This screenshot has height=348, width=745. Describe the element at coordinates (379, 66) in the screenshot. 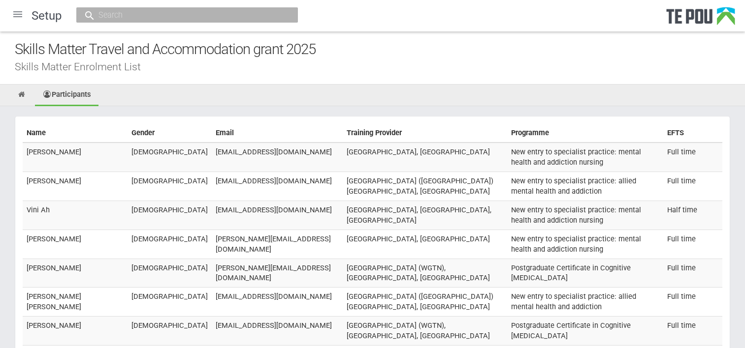

I see `div: Skills Matter Enrolment List` at that location.